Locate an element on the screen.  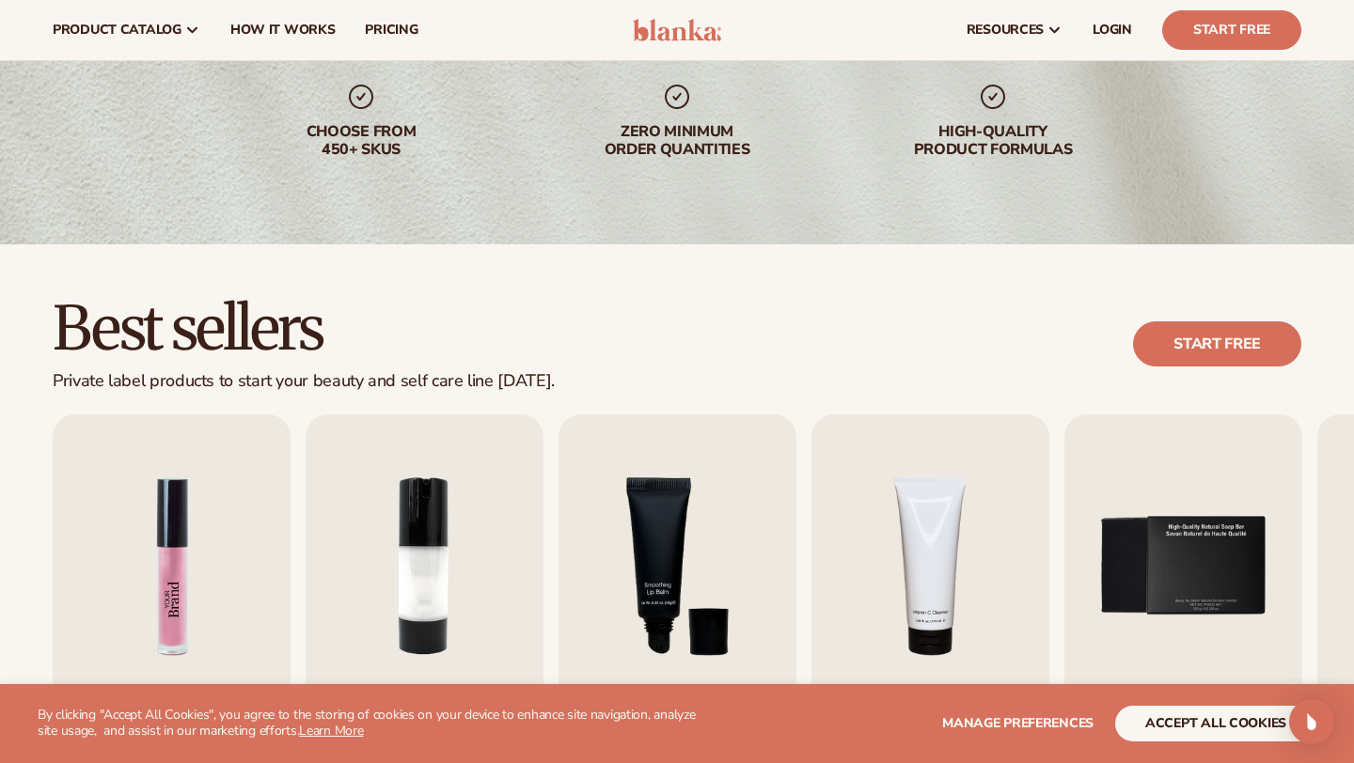
h2: Best sellers is located at coordinates (304, 328).